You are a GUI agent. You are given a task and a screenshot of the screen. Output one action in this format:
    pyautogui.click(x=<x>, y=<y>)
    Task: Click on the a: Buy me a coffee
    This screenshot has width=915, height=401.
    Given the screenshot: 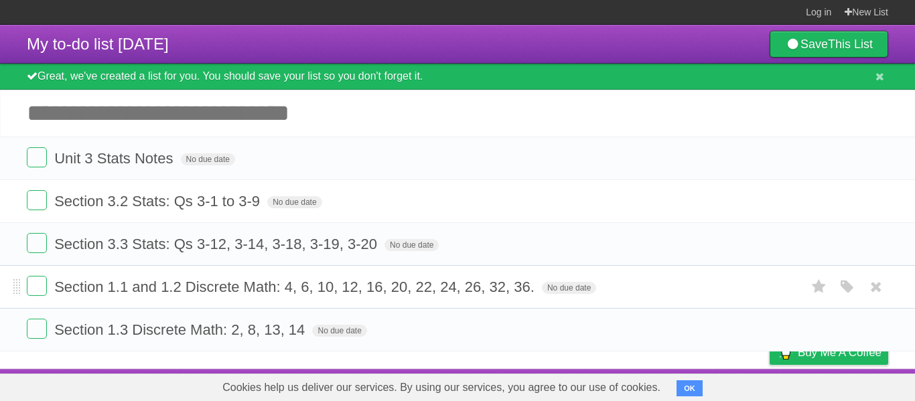 What is the action you would take?
    pyautogui.click(x=829, y=352)
    